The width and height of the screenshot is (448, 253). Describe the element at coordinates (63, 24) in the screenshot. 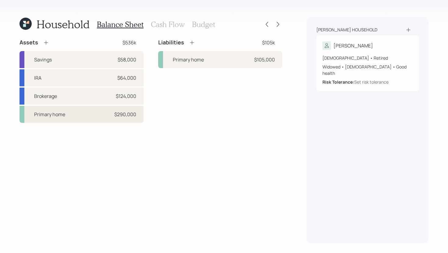

I see `h1: Household` at that location.